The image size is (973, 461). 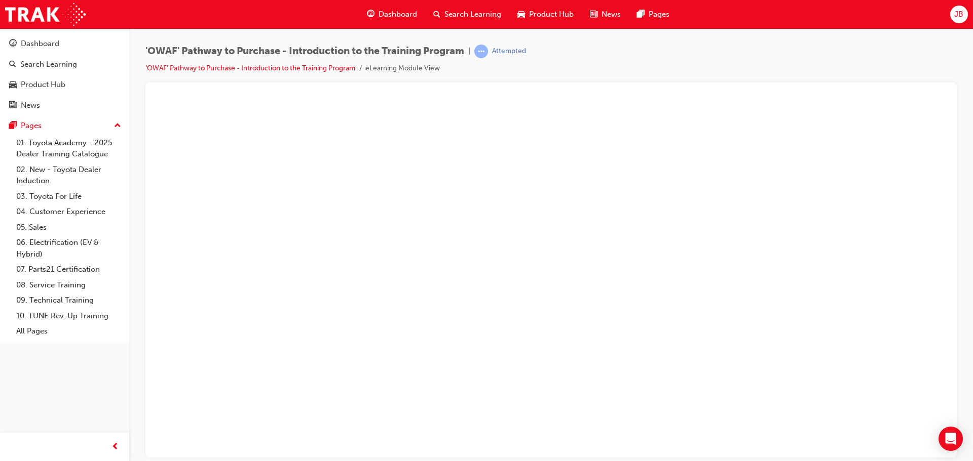 What do you see at coordinates (402, 68) in the screenshot?
I see `li: eLearning Module View` at bounding box center [402, 68].